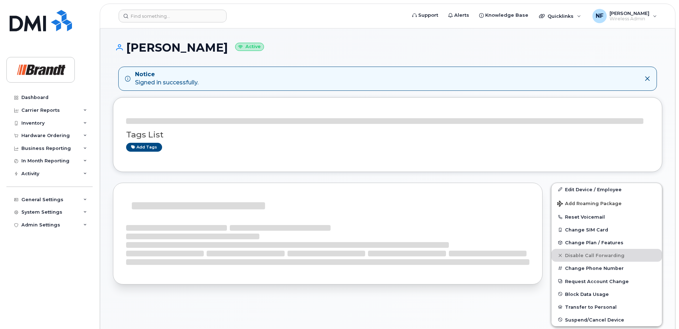  Describe the element at coordinates (594, 243) in the screenshot. I see `span: Change Plan / Features` at that location.